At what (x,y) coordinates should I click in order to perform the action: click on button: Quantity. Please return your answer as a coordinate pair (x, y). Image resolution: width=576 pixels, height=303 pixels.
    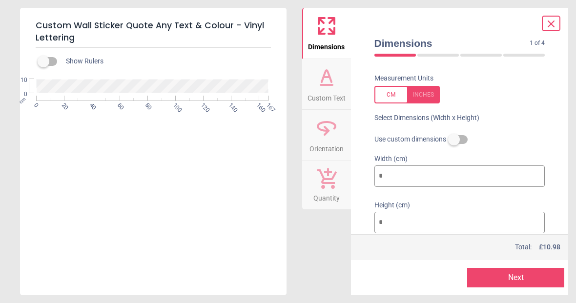
    Looking at the image, I should click on (327, 186).